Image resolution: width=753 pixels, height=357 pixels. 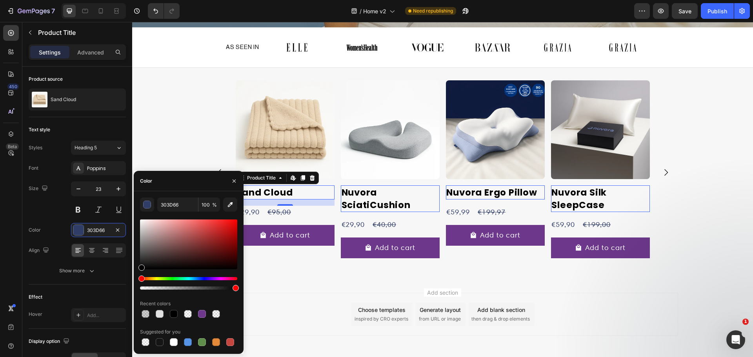 I want to click on p: Settings, so click(x=50, y=52).